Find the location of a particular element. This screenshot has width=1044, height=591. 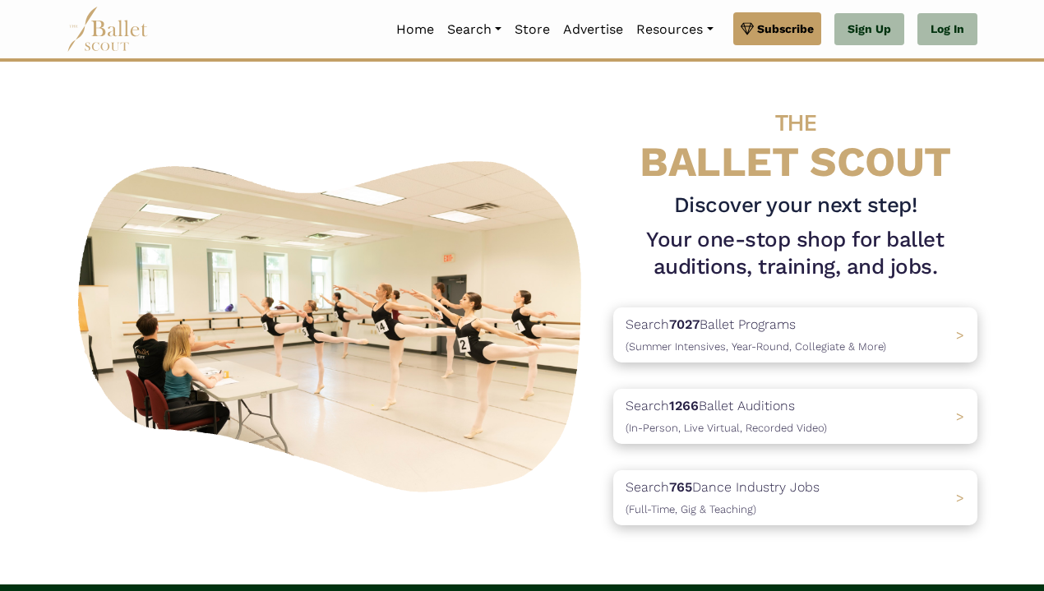

a: Advertise is located at coordinates (593, 30).